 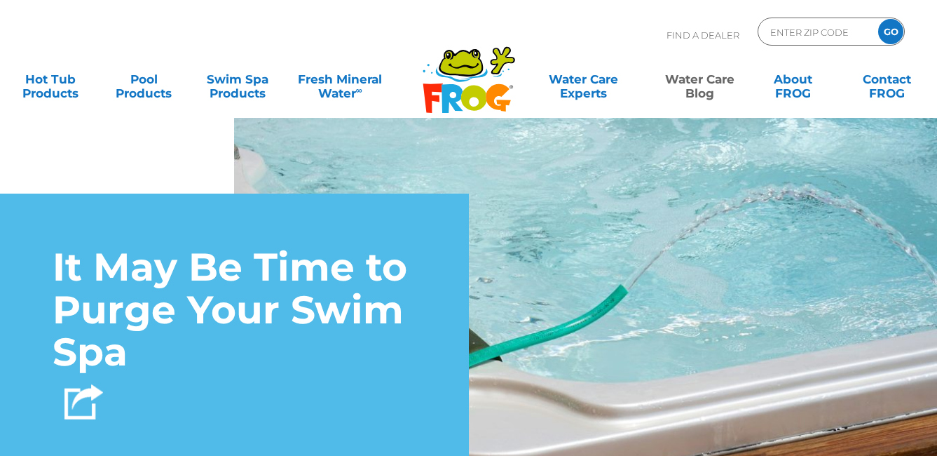 What do you see at coordinates (793, 79) in the screenshot?
I see `a: AboutFROG` at bounding box center [793, 79].